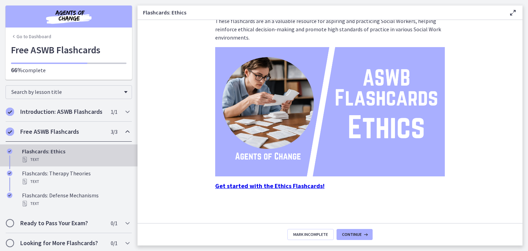  What do you see at coordinates (76, 177) in the screenshot?
I see `div: Flashcards: Therapy Theories` at bounding box center [76, 177].